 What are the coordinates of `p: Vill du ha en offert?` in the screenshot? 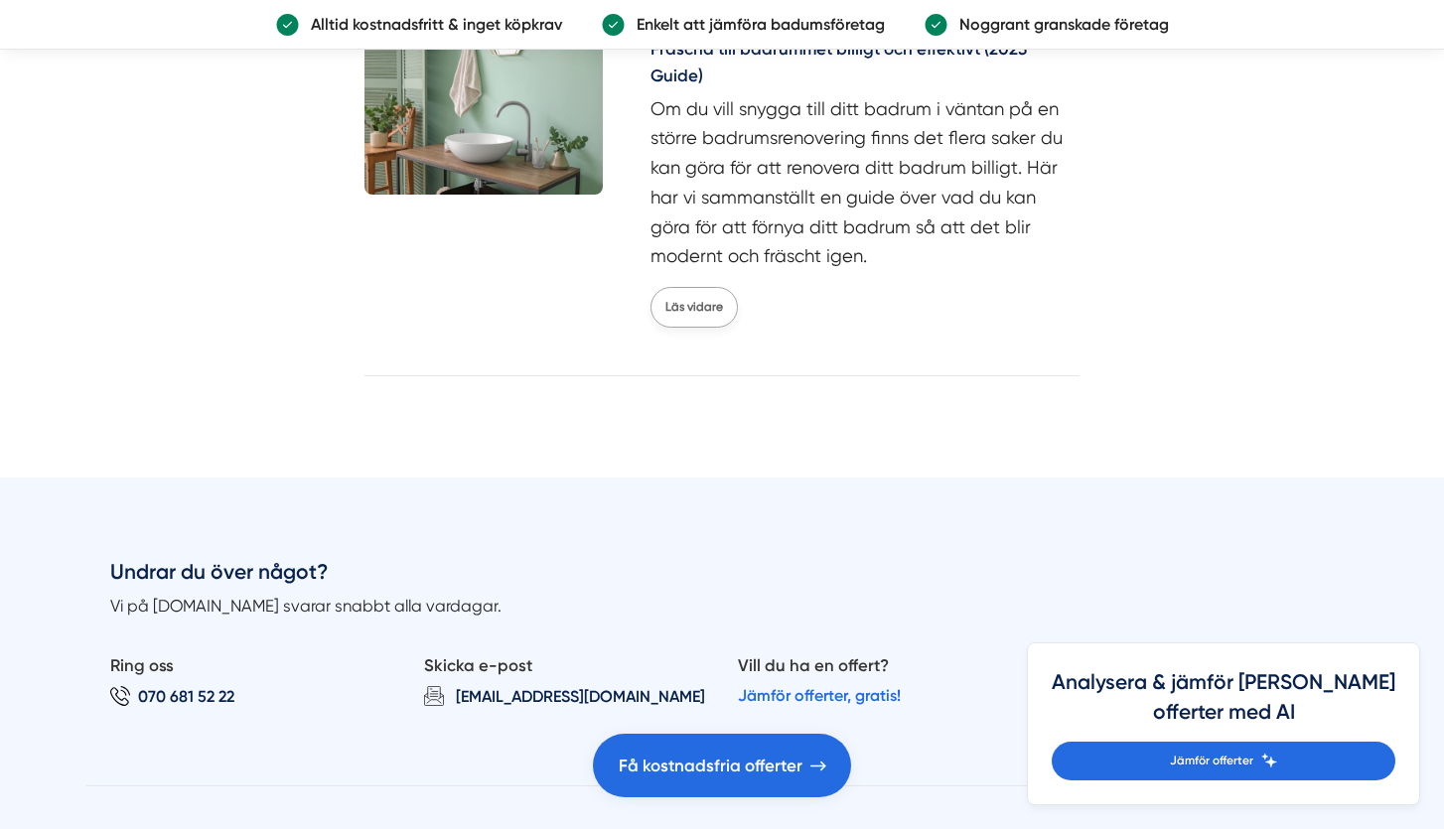 It's located at (879, 669).